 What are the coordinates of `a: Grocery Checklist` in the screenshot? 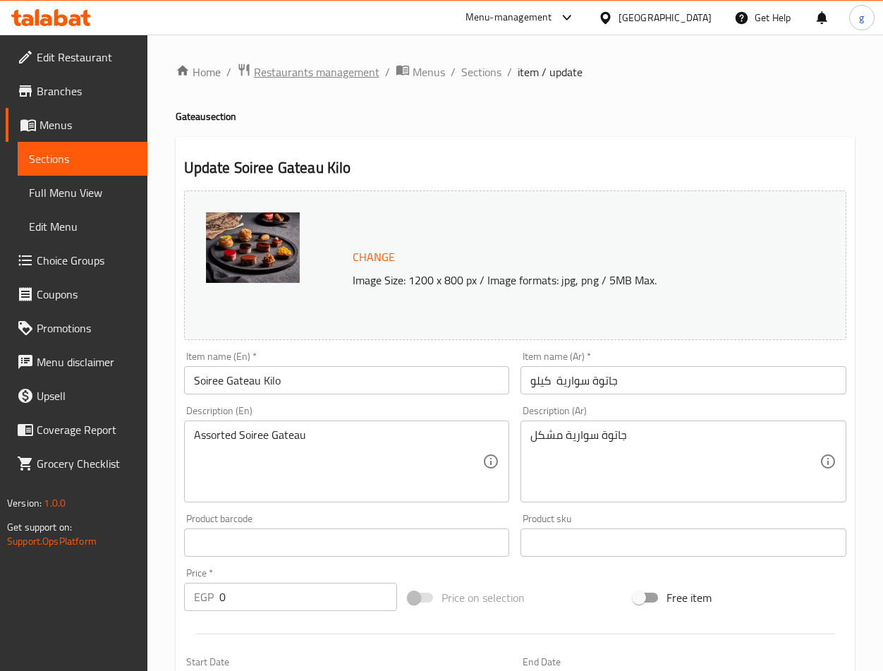 It's located at (76, 464).